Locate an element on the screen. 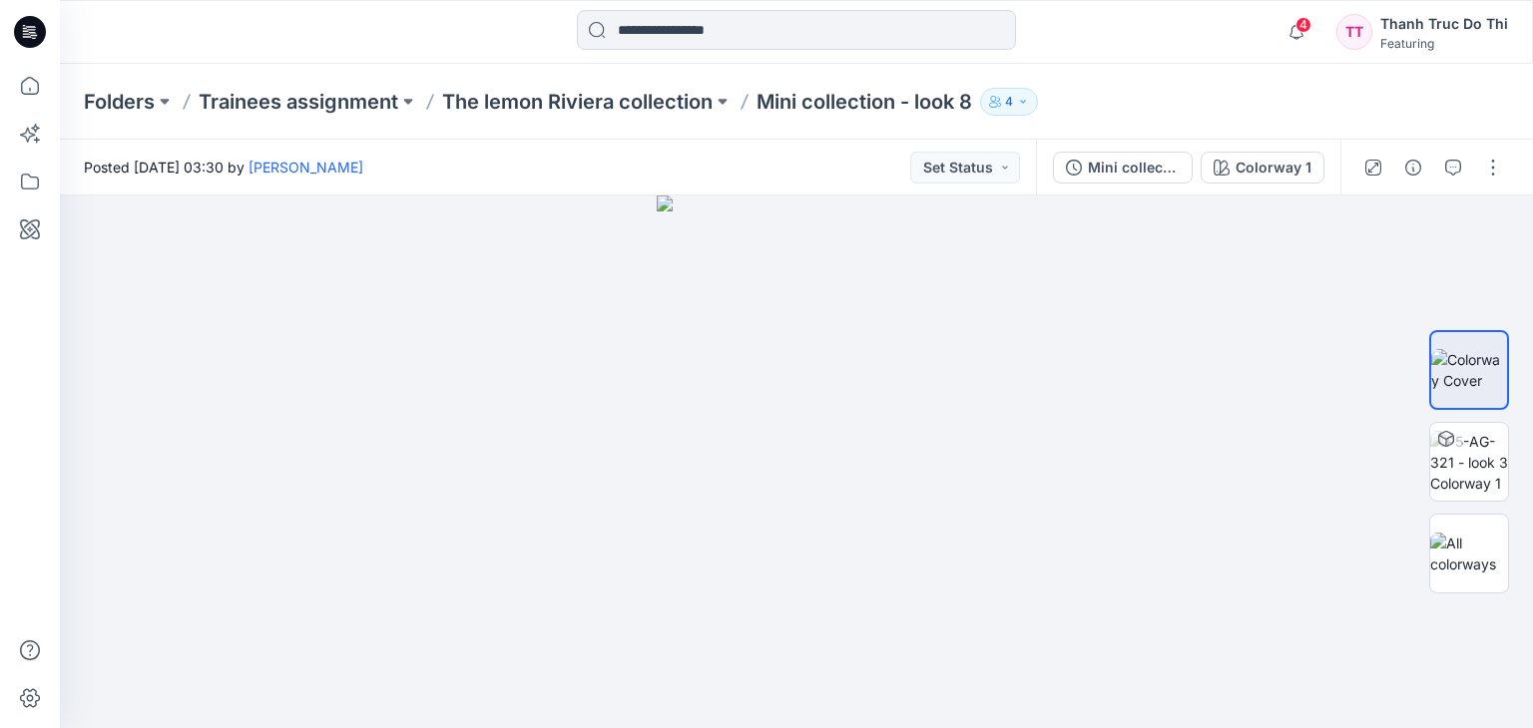  button: Details is located at coordinates (1413, 168).